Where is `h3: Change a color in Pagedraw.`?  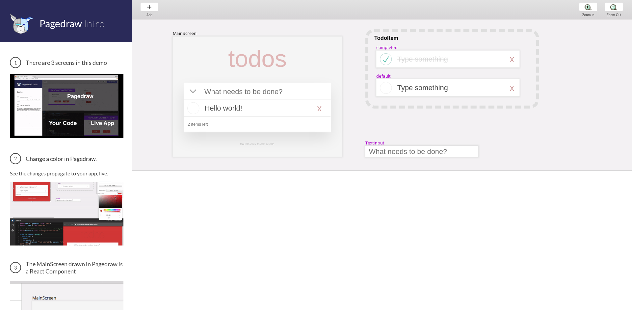
h3: Change a color in Pagedraw. is located at coordinates (66, 159).